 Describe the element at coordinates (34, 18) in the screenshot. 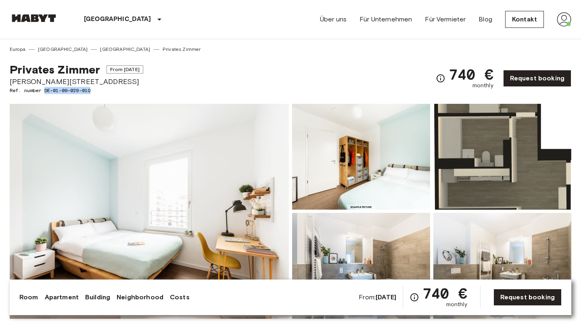

I see `img: Habyt` at that location.